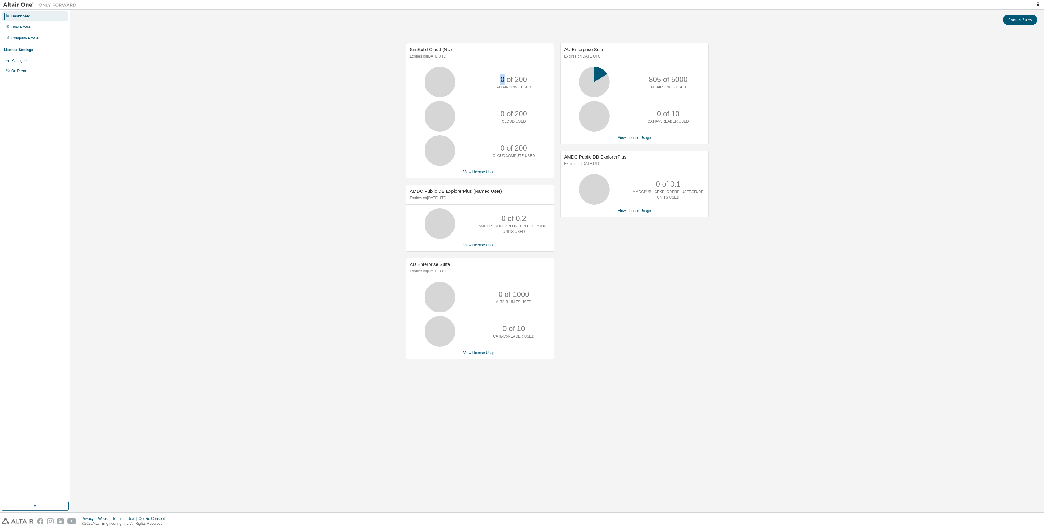 The height and width of the screenshot is (530, 1044). Describe the element at coordinates (153, 519) in the screenshot. I see `div: Cookie Consent` at that location.